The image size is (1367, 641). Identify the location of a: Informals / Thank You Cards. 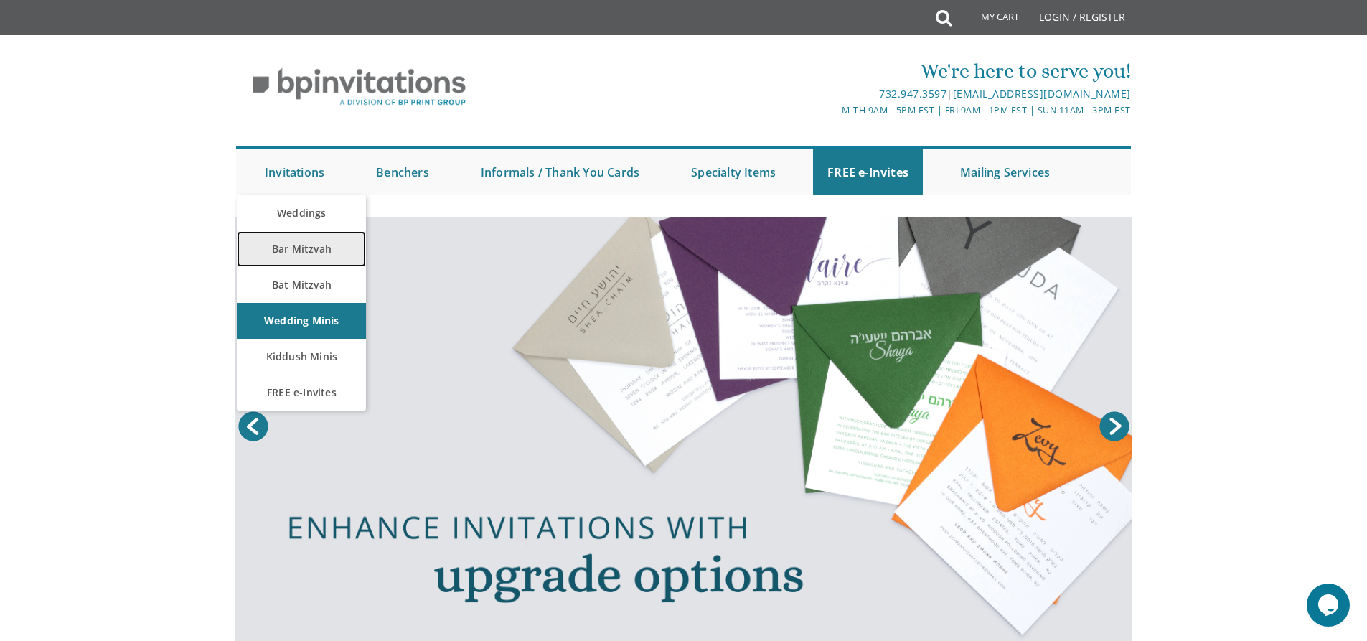
(560, 172).